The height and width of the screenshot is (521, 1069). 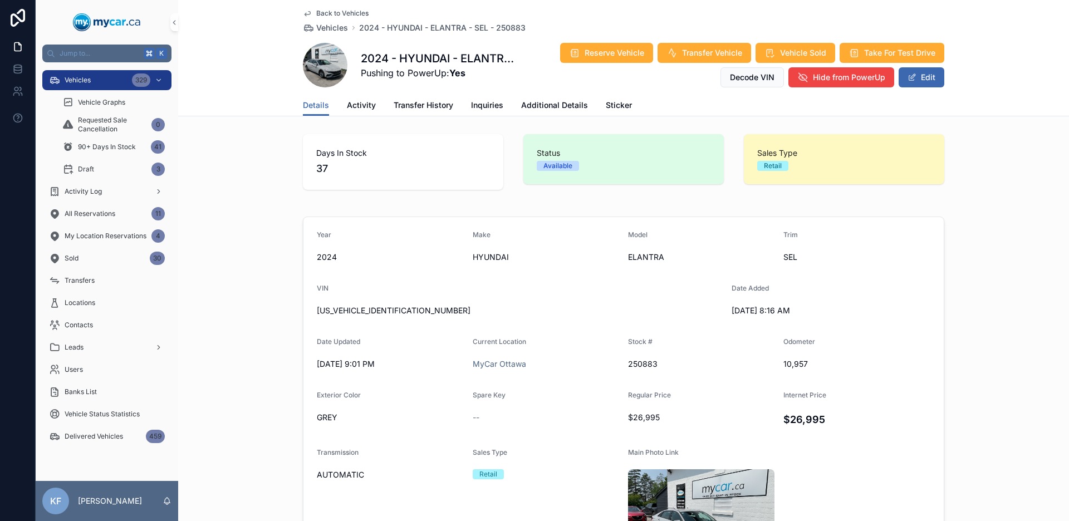 What do you see at coordinates (107, 53) in the screenshot?
I see `button: Jump to...K` at bounding box center [107, 53].